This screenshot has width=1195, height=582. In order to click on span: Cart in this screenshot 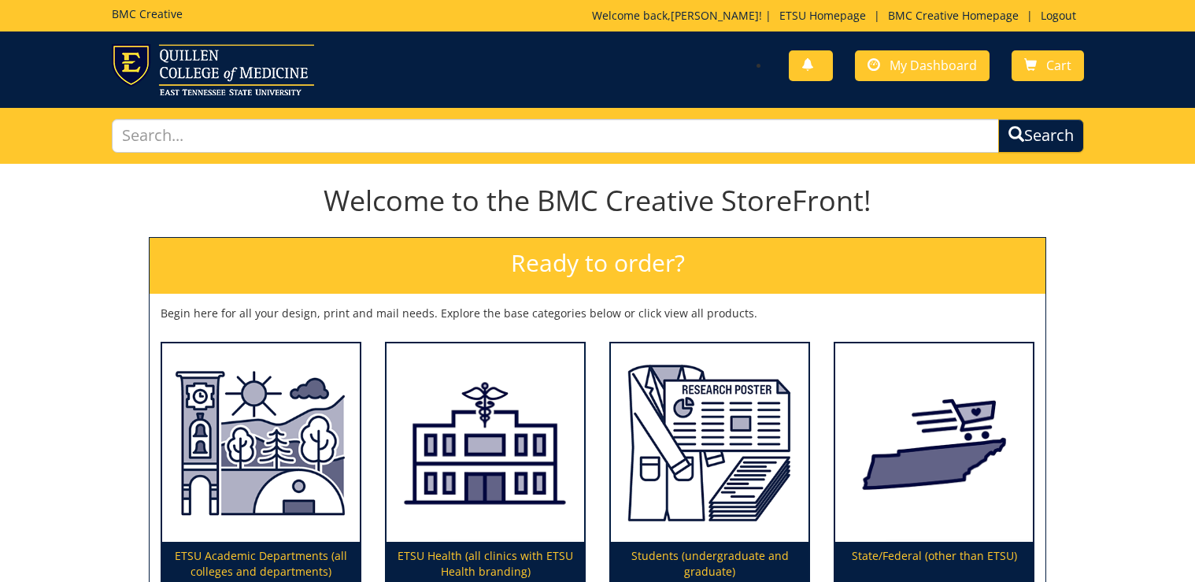, I will do `click(1059, 65)`.